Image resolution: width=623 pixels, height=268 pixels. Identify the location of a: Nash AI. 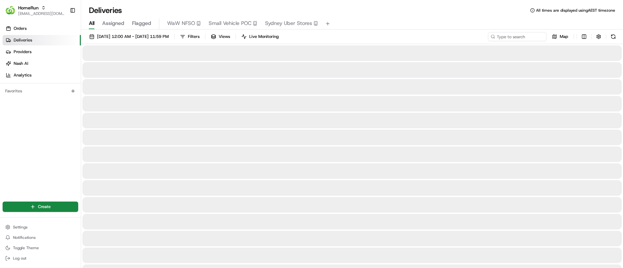
(42, 64).